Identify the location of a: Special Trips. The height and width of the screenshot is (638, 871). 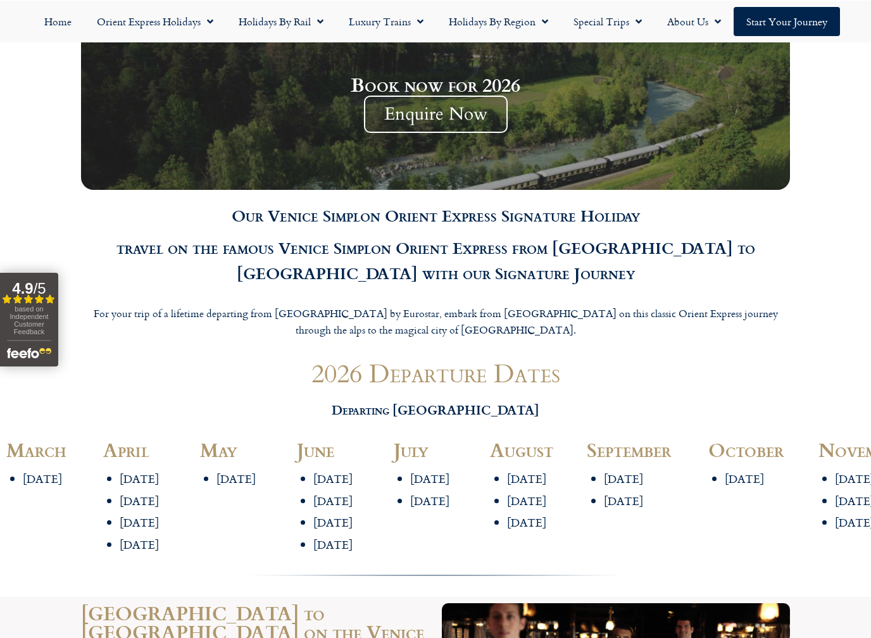
(608, 21).